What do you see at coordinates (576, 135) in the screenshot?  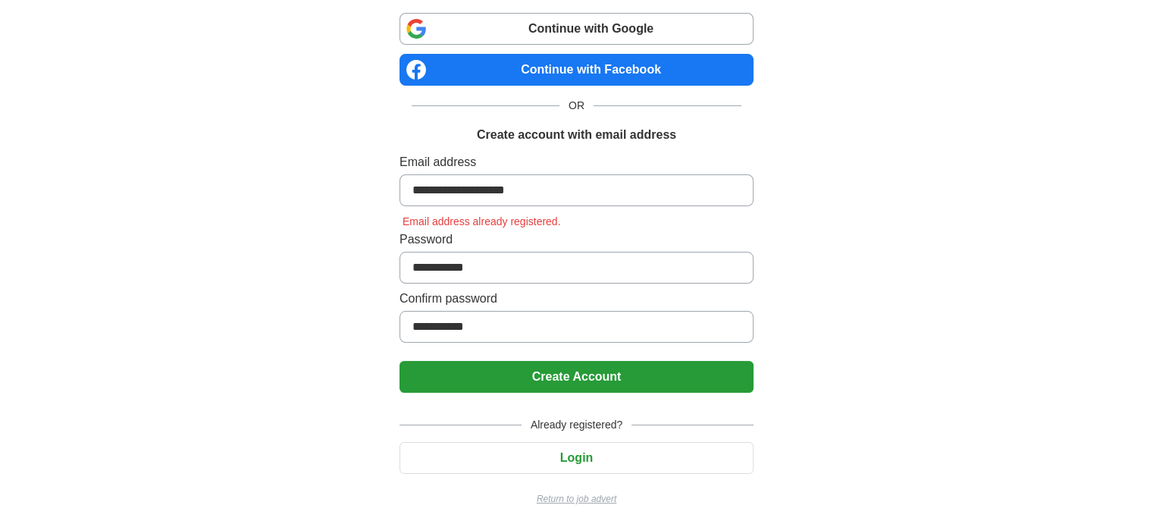 I see `h1: Create account with email address` at bounding box center [576, 135].